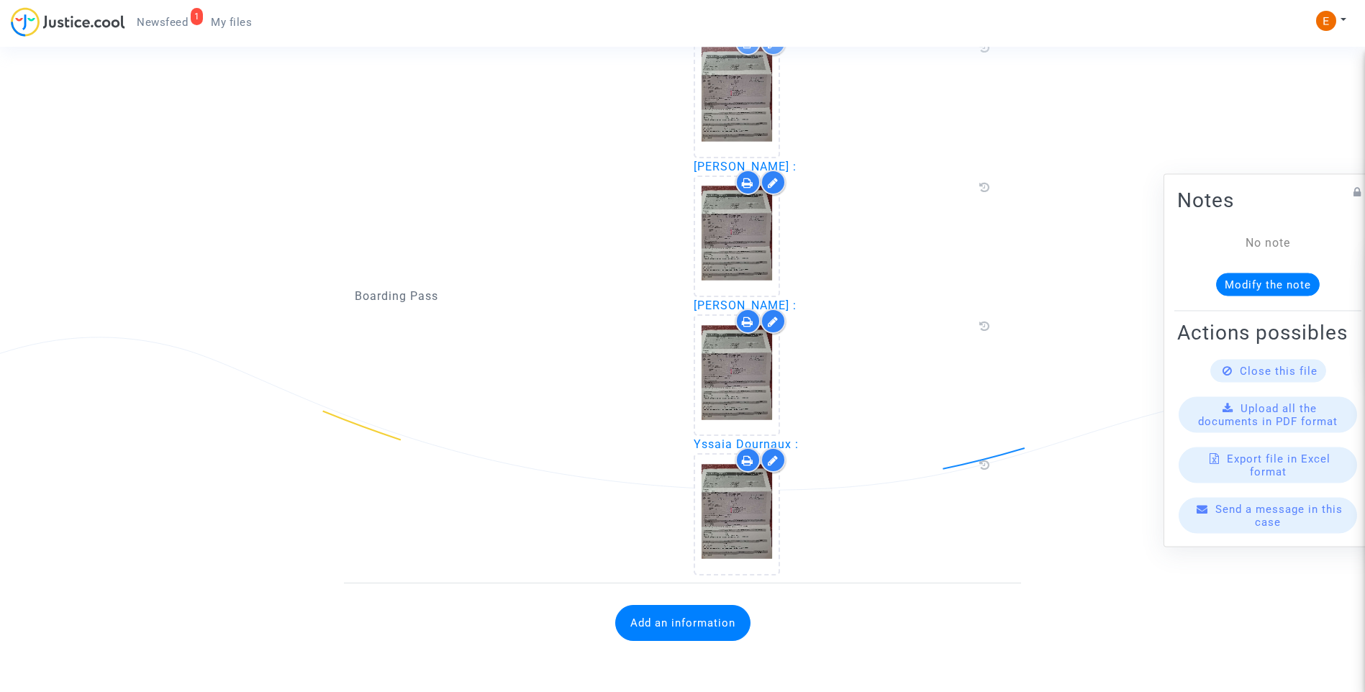 This screenshot has height=692, width=1365. What do you see at coordinates (683, 623) in the screenshot?
I see `button: Add an information` at bounding box center [683, 623].